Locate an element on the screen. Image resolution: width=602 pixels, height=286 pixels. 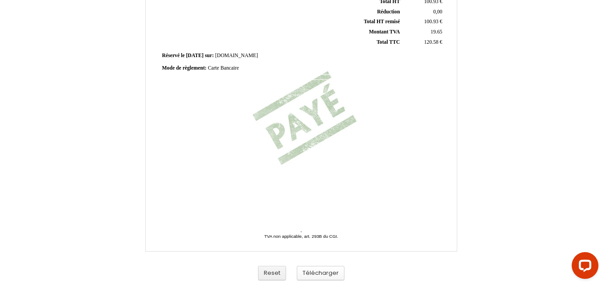
span: 120.58 is located at coordinates (432, 42).